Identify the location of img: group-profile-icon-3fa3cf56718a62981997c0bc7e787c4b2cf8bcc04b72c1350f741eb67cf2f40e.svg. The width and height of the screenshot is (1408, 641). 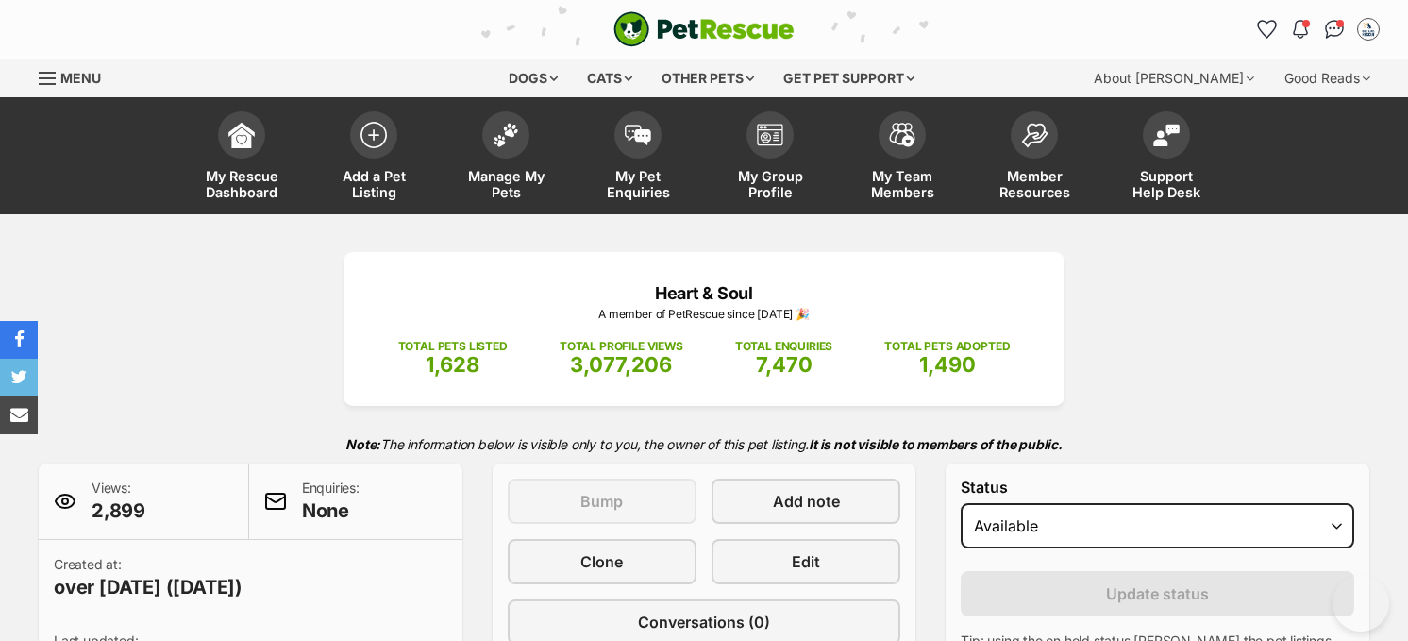
(770, 135).